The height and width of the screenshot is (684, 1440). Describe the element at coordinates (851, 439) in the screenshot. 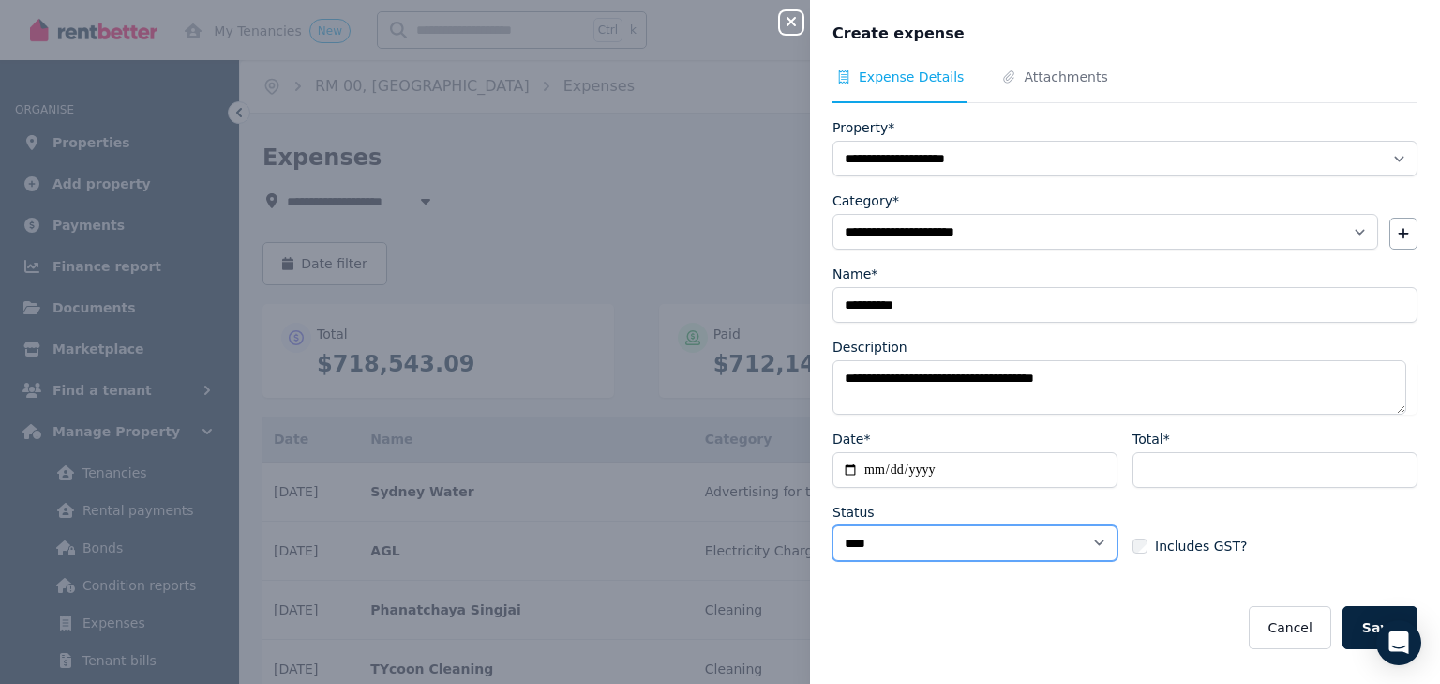

I see `label: Date*` at that location.